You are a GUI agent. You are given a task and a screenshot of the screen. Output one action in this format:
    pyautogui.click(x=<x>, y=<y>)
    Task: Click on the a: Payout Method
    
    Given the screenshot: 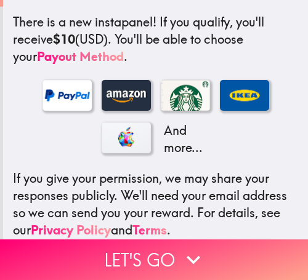 What is the action you would take?
    pyautogui.click(x=80, y=56)
    